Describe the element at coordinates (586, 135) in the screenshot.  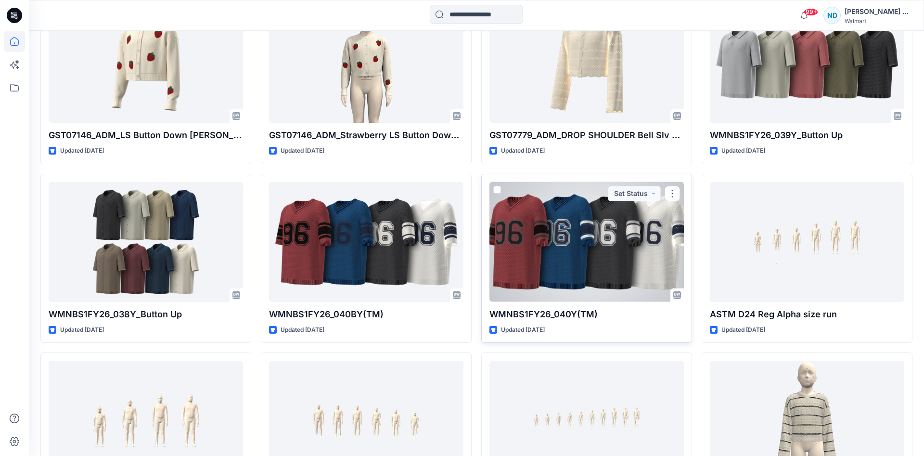
I see `p: GST07779_ADM_DROP SHOULDER Bell Slv Cardie` at that location.